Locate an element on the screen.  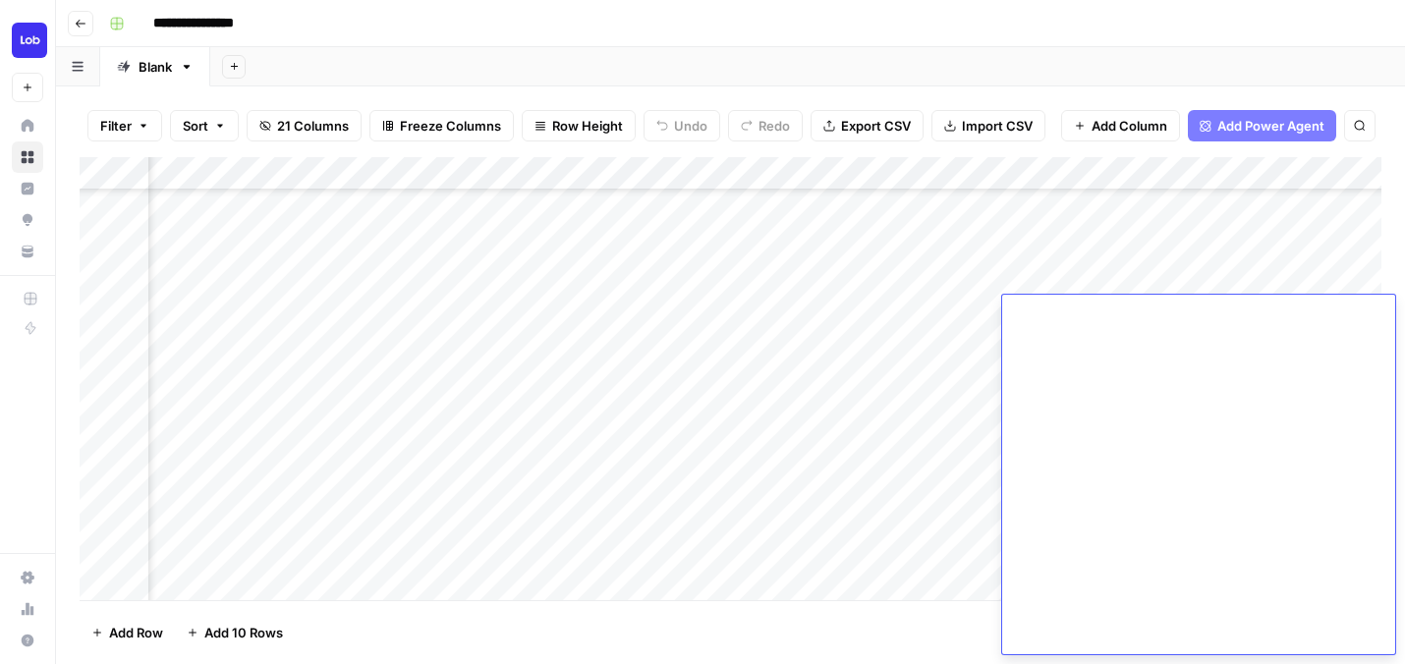
button: Filter is located at coordinates (125, 126).